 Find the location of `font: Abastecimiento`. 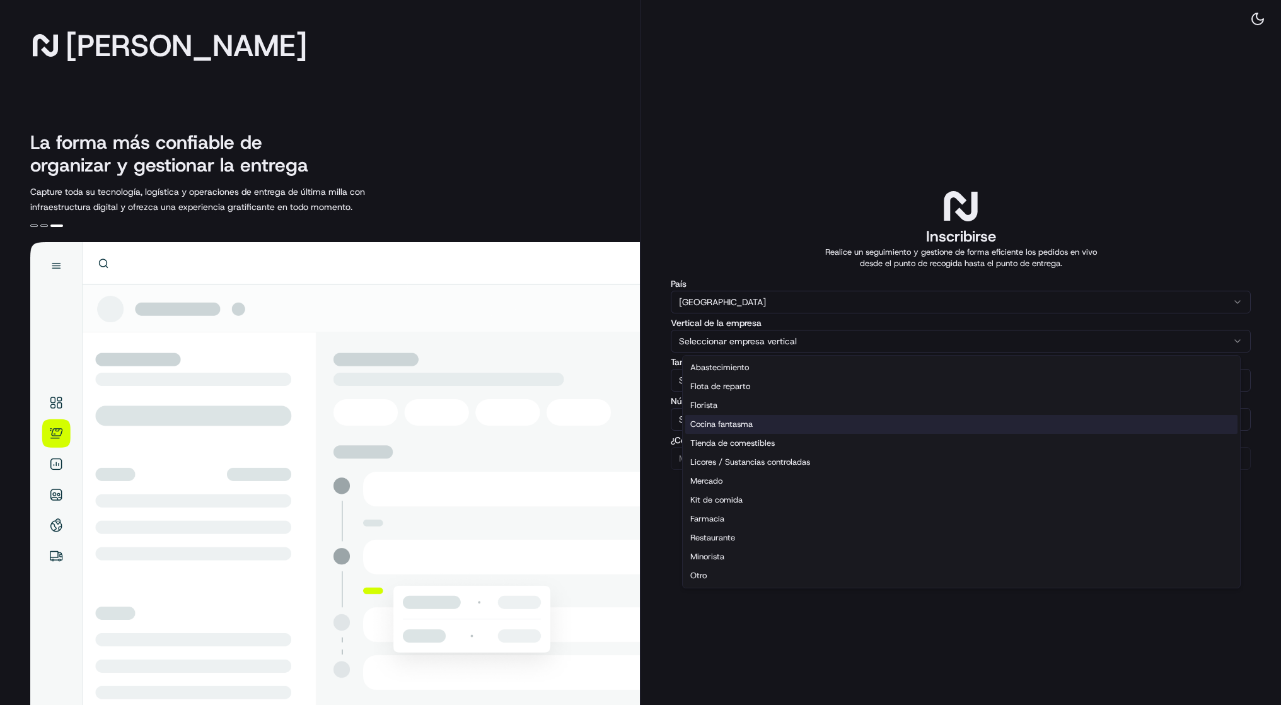

font: Abastecimiento is located at coordinates (719, 367).